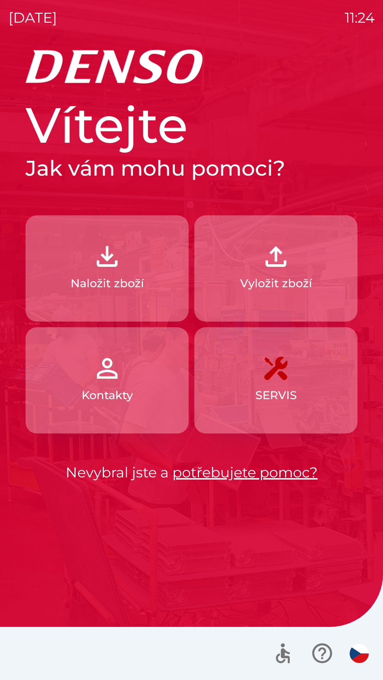 This screenshot has height=680, width=383. What do you see at coordinates (359, 18) in the screenshot?
I see `p: 11:24` at bounding box center [359, 18].